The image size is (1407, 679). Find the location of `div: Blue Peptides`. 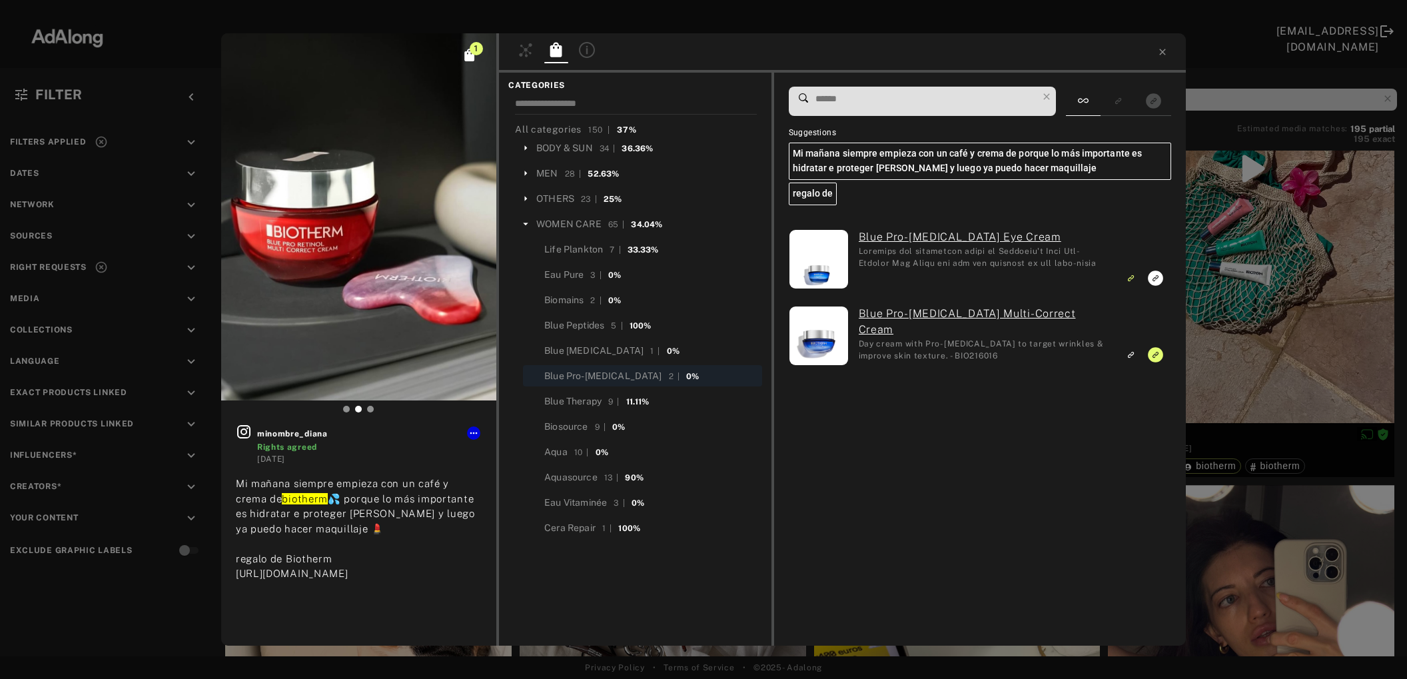

div: Blue Peptides is located at coordinates (574, 325).